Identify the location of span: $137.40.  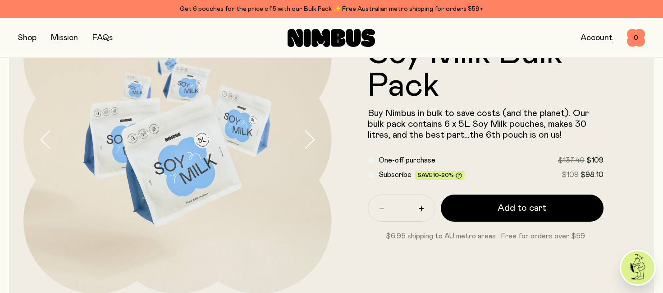
(571, 160).